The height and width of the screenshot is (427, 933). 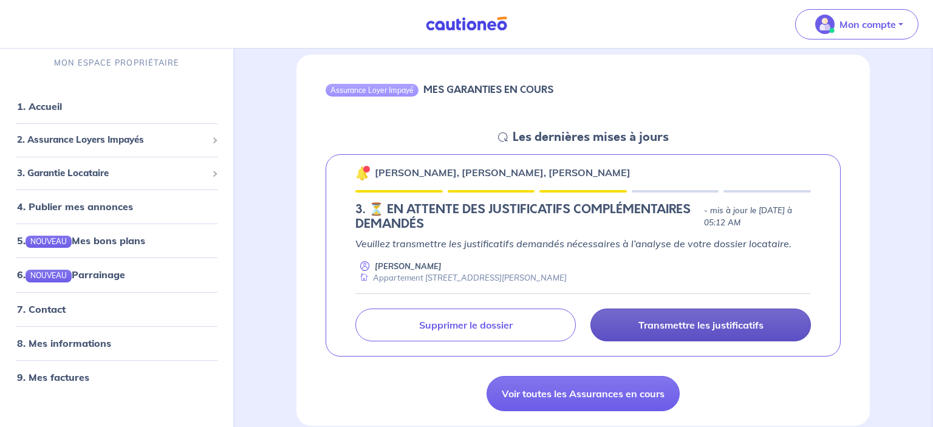 I want to click on p: MON ESPACE PROPRIÉTAIRE, so click(x=117, y=63).